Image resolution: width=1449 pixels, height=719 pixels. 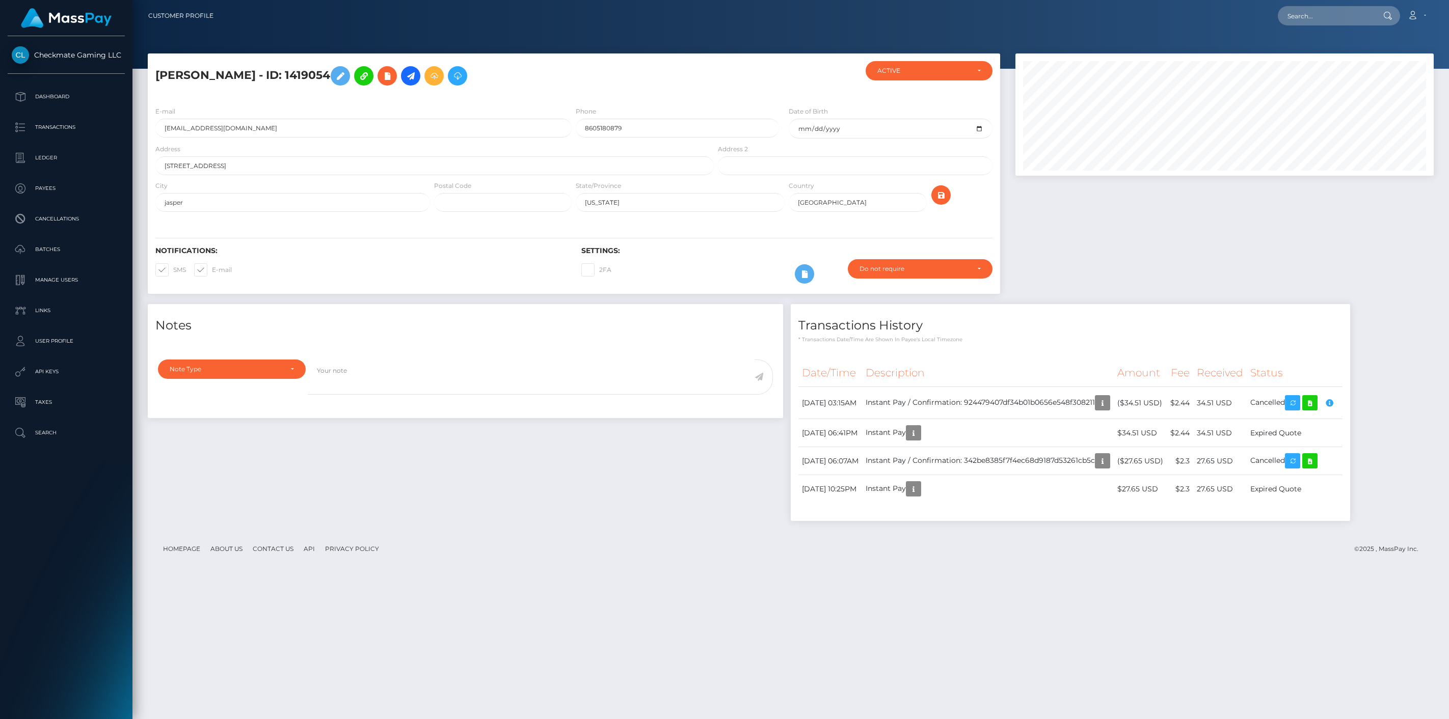 I want to click on a: About Us, so click(x=226, y=549).